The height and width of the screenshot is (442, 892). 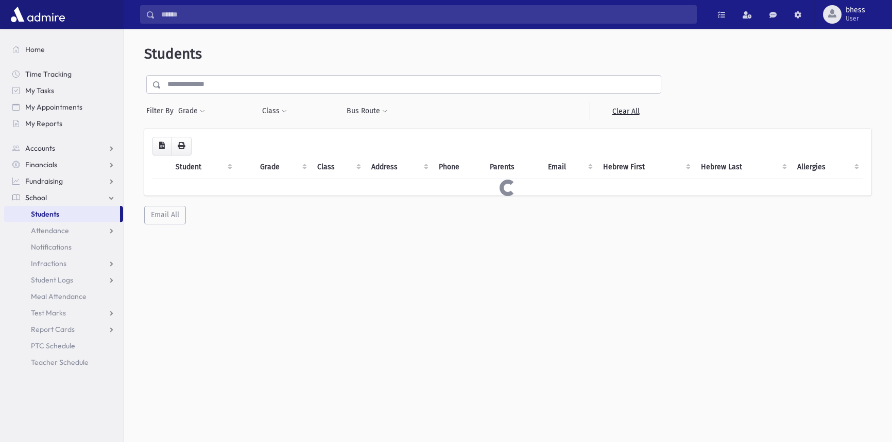 What do you see at coordinates (60, 362) in the screenshot?
I see `span: Teacher Schedule` at bounding box center [60, 362].